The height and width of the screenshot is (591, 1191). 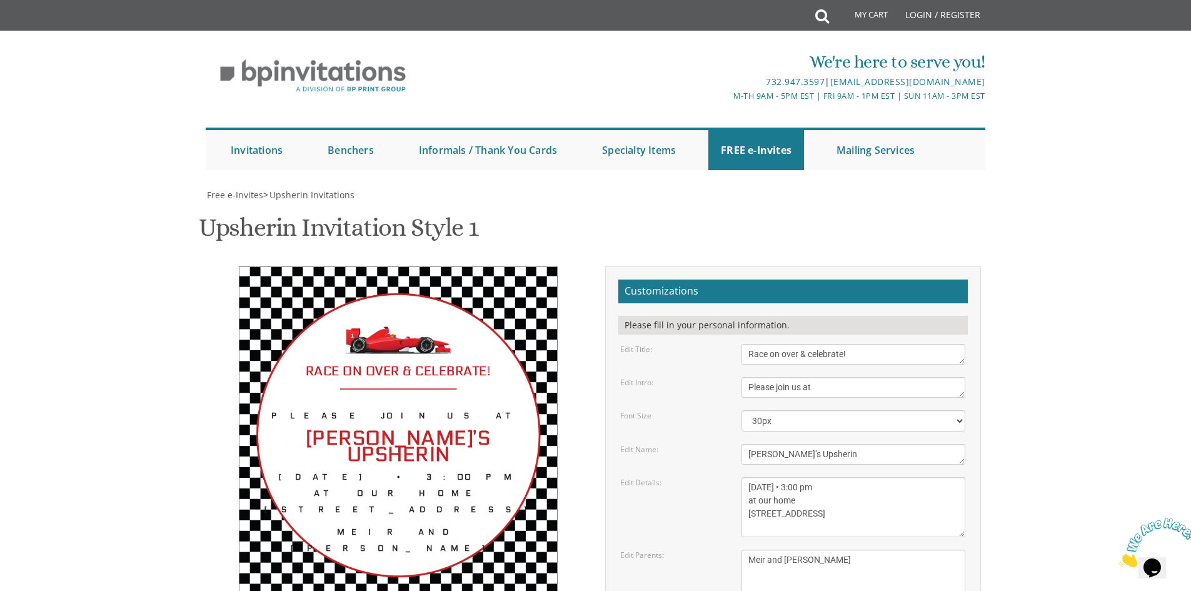 What do you see at coordinates (398, 370) in the screenshot?
I see `div: Race on over & celebrate!` at bounding box center [398, 370].